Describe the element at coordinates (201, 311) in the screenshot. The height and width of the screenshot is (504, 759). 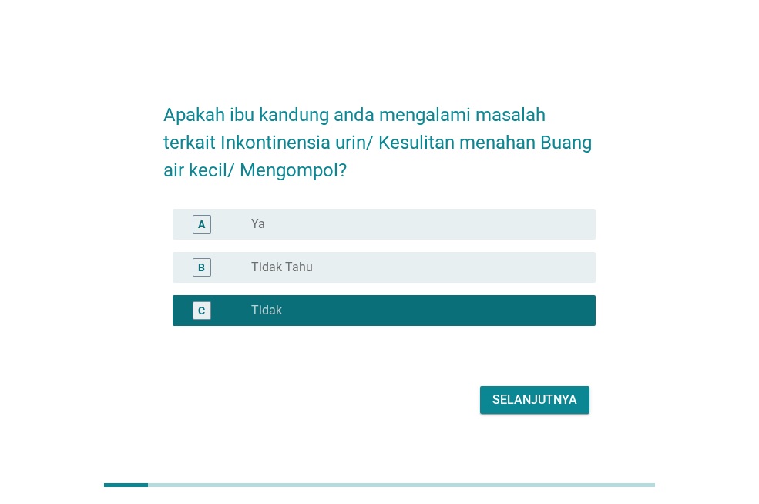
I see `div: C` at that location.